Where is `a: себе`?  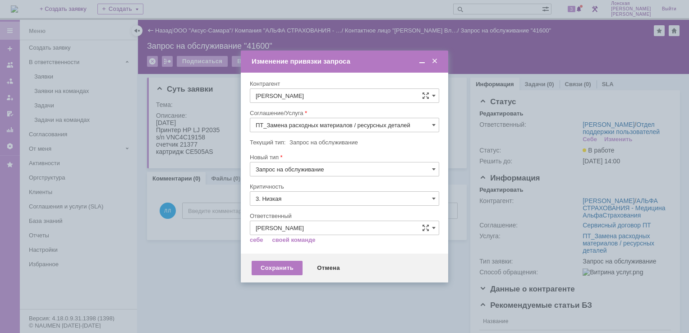 a: себе is located at coordinates (257, 240).